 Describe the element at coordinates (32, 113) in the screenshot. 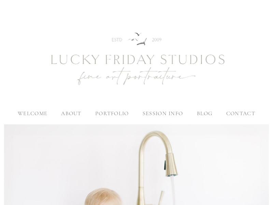

I see `span: welcome` at that location.